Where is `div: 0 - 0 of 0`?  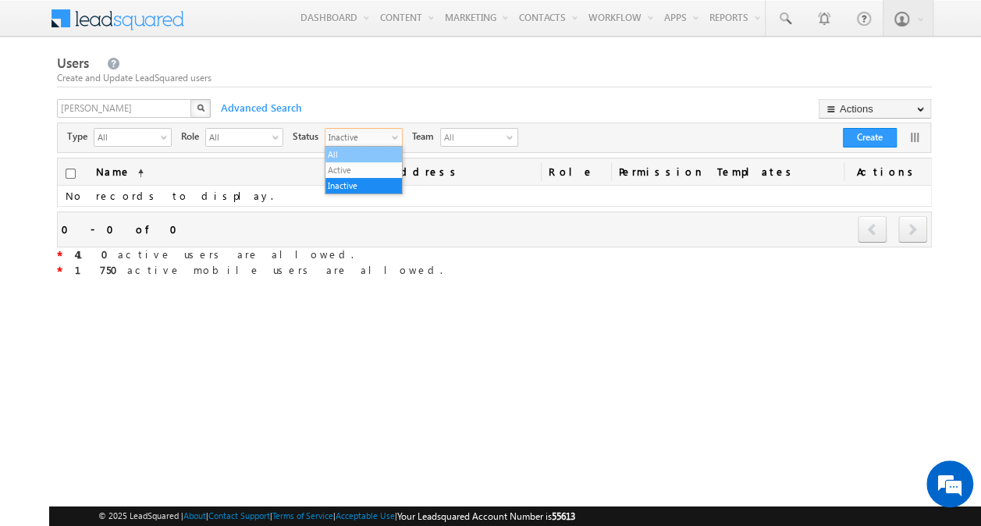
div: 0 - 0 of 0 is located at coordinates (124, 229).